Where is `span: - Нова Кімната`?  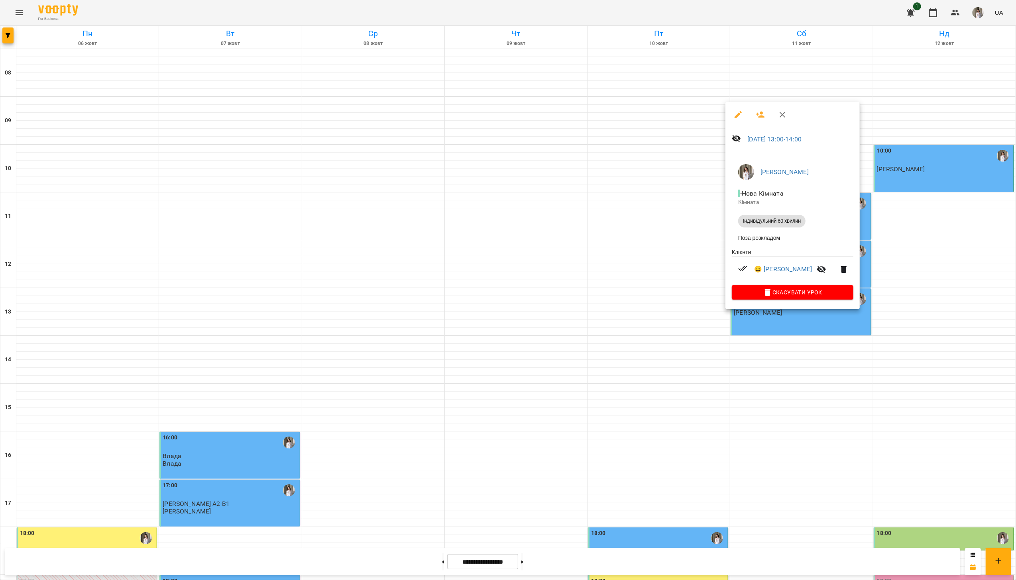 span: - Нова Кімната is located at coordinates (762, 193).